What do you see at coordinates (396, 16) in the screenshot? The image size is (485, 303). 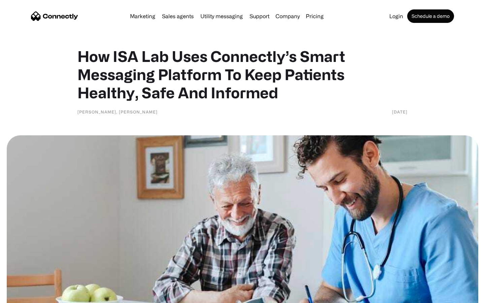 I see `a: Login` at bounding box center [396, 16].